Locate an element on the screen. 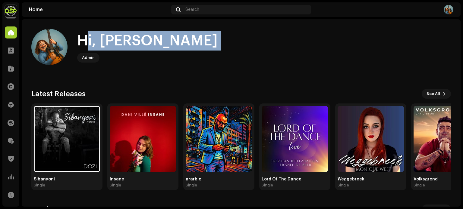 Image resolution: width=463 pixels, height=209 pixels. img: faac48dc-f078-407f-a5ae-f16d6039b497 is located at coordinates (370, 139).